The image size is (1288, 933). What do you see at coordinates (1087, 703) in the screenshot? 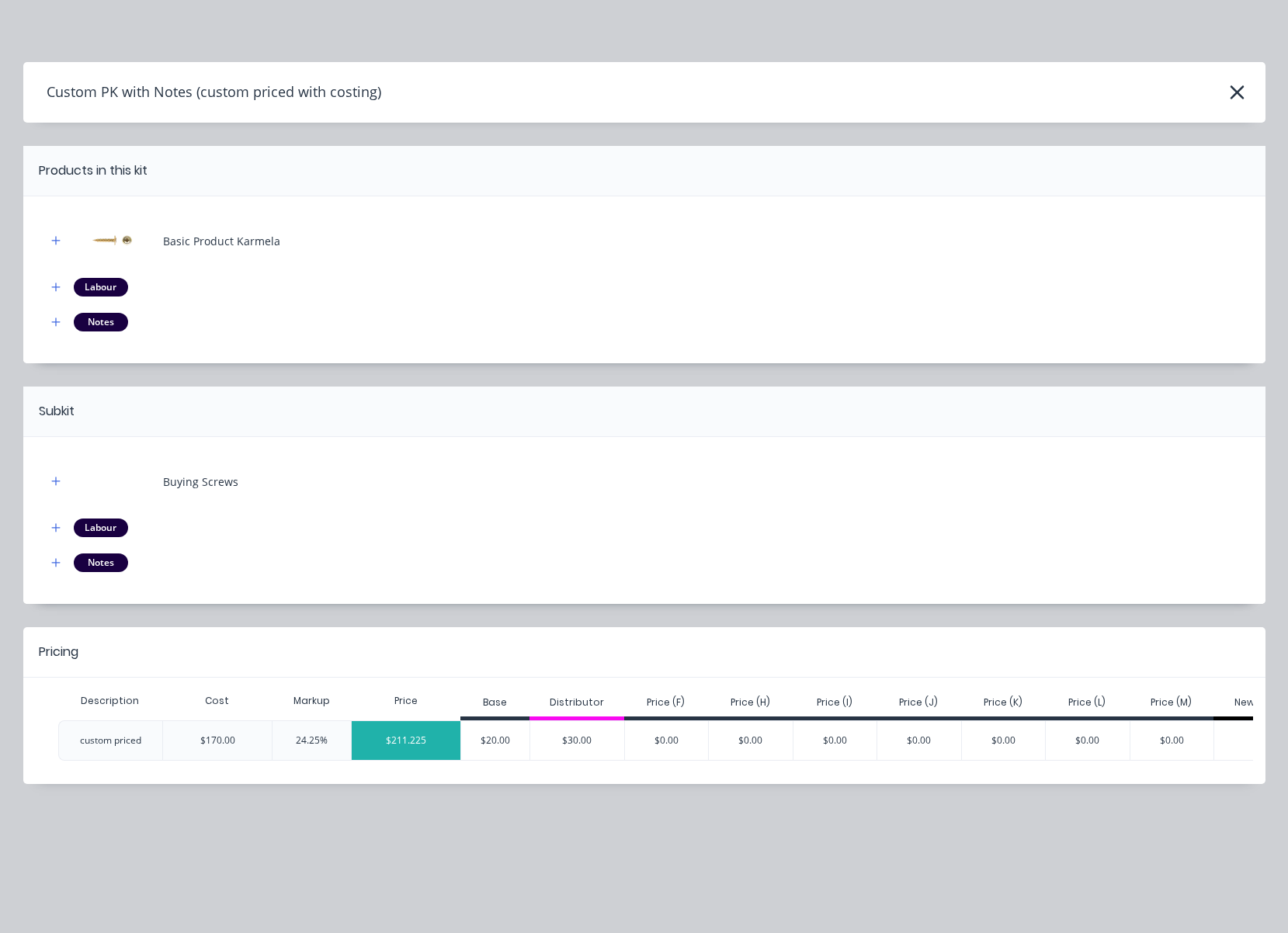
I see `div: Price (L)` at bounding box center [1087, 703].